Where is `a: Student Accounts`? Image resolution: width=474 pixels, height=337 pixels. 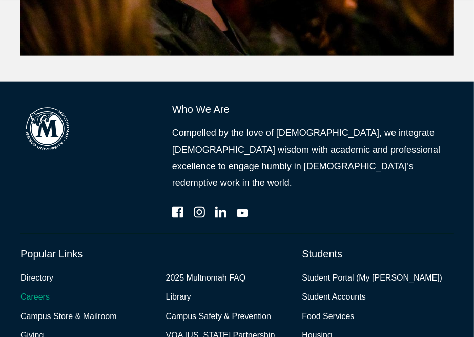
a: Student Accounts is located at coordinates (334, 297).